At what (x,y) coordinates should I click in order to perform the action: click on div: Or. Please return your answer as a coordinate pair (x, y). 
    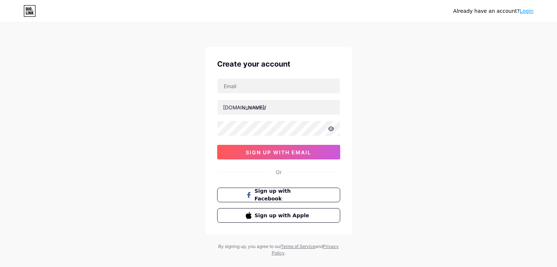
    Looking at the image, I should click on (278, 172).